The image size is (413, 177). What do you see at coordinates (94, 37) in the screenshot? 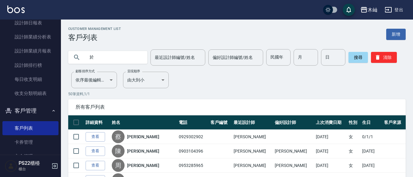
I see `h3: 客戶列表` at bounding box center [94, 37].